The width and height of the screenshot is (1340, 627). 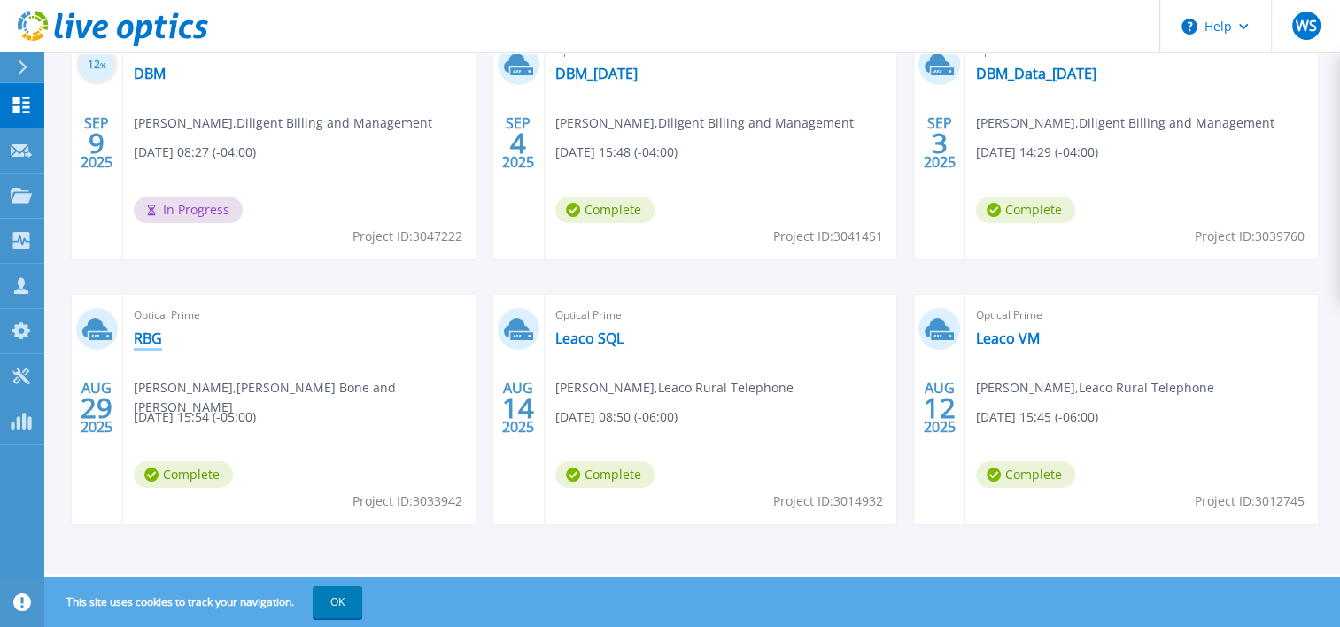 I want to click on span: Project ID: 3012745, so click(x=1250, y=501).